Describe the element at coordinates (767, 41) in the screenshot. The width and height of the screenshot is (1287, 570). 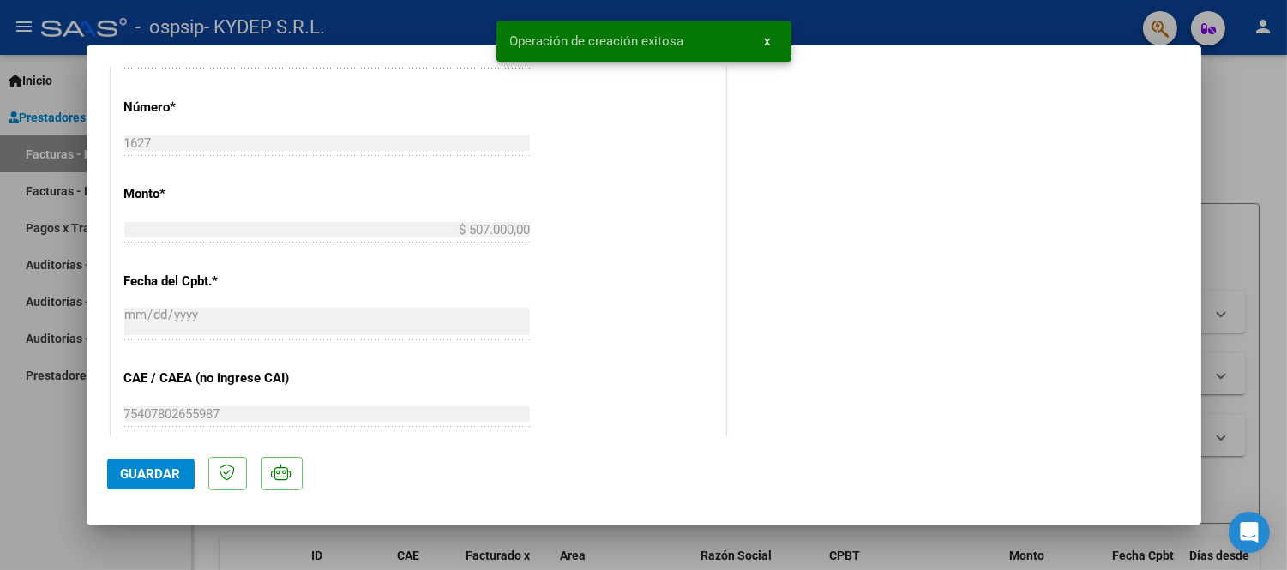
I see `span: x` at that location.